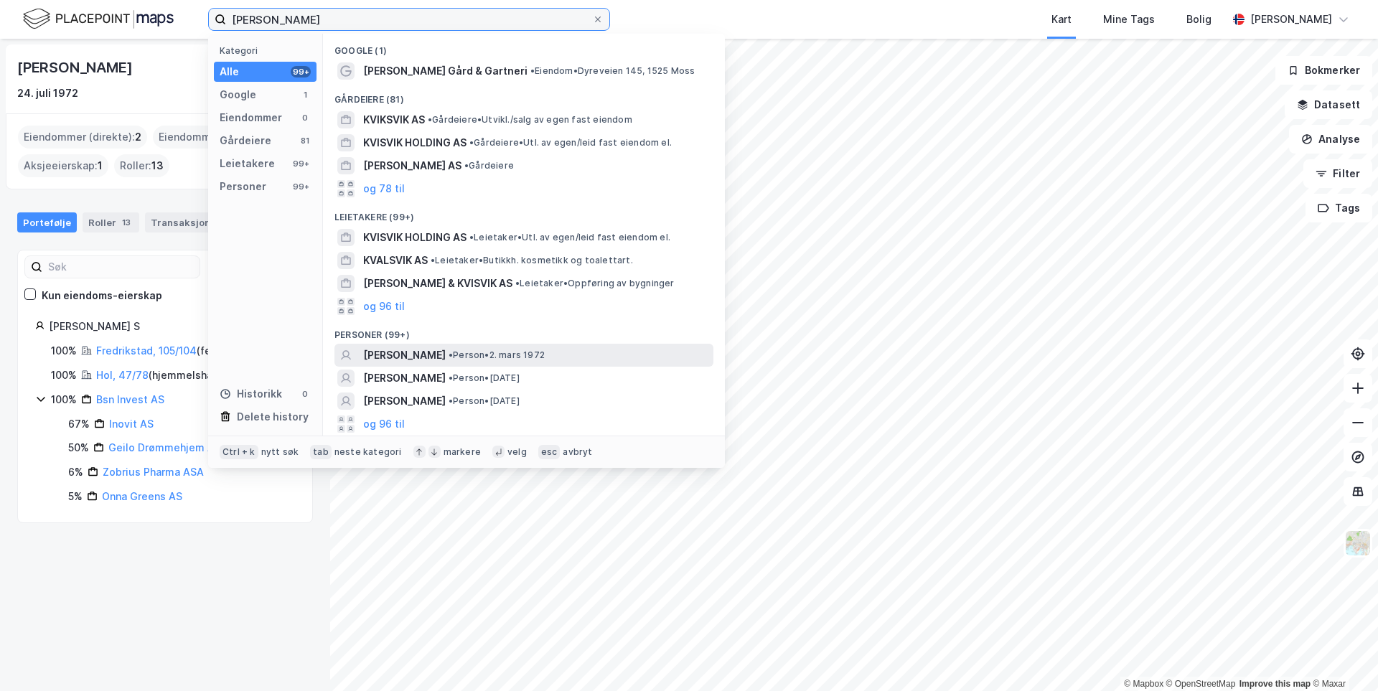 The width and height of the screenshot is (1378, 691). Describe the element at coordinates (142, 496) in the screenshot. I see `a: Onna Greens AS` at that location.